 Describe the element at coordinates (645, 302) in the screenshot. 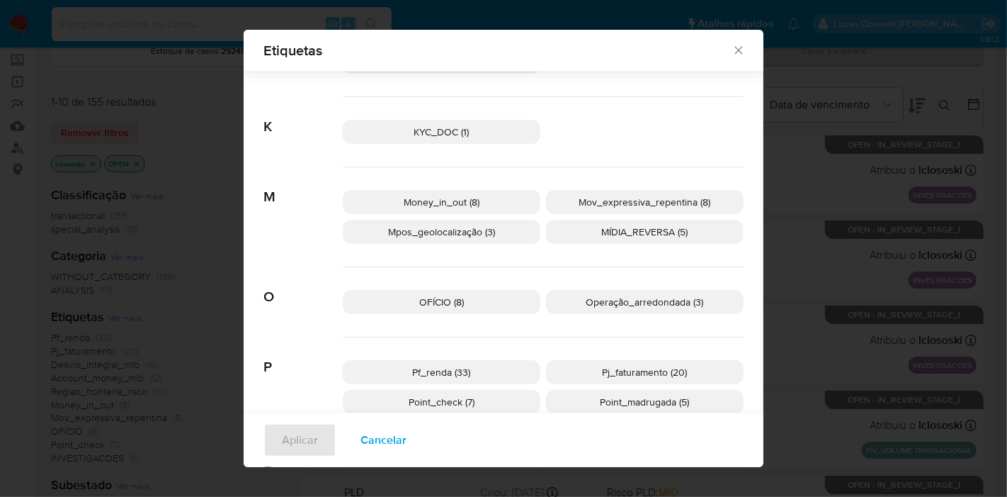

I see `span: Operação_arredondada (3)` at that location.